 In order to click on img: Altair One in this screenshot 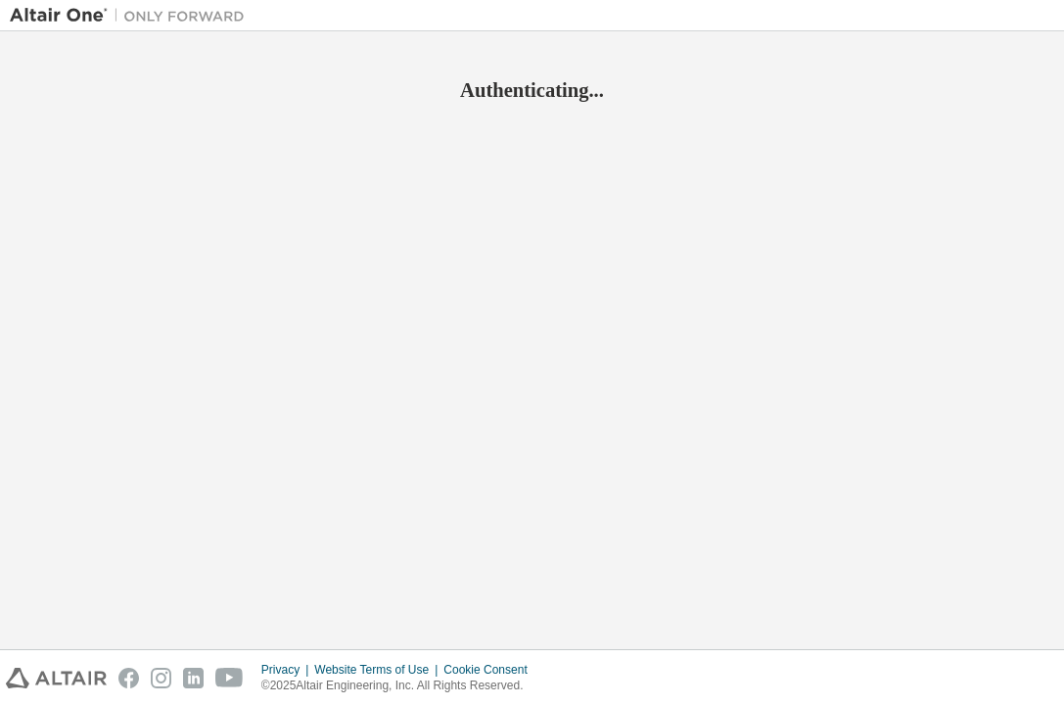, I will do `click(132, 16)`.